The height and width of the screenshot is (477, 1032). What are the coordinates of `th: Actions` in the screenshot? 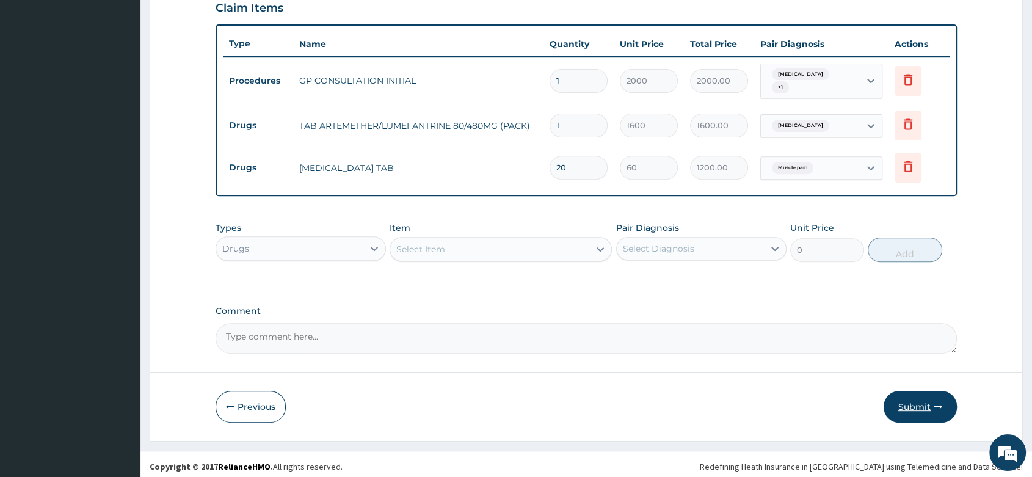 It's located at (919, 44).